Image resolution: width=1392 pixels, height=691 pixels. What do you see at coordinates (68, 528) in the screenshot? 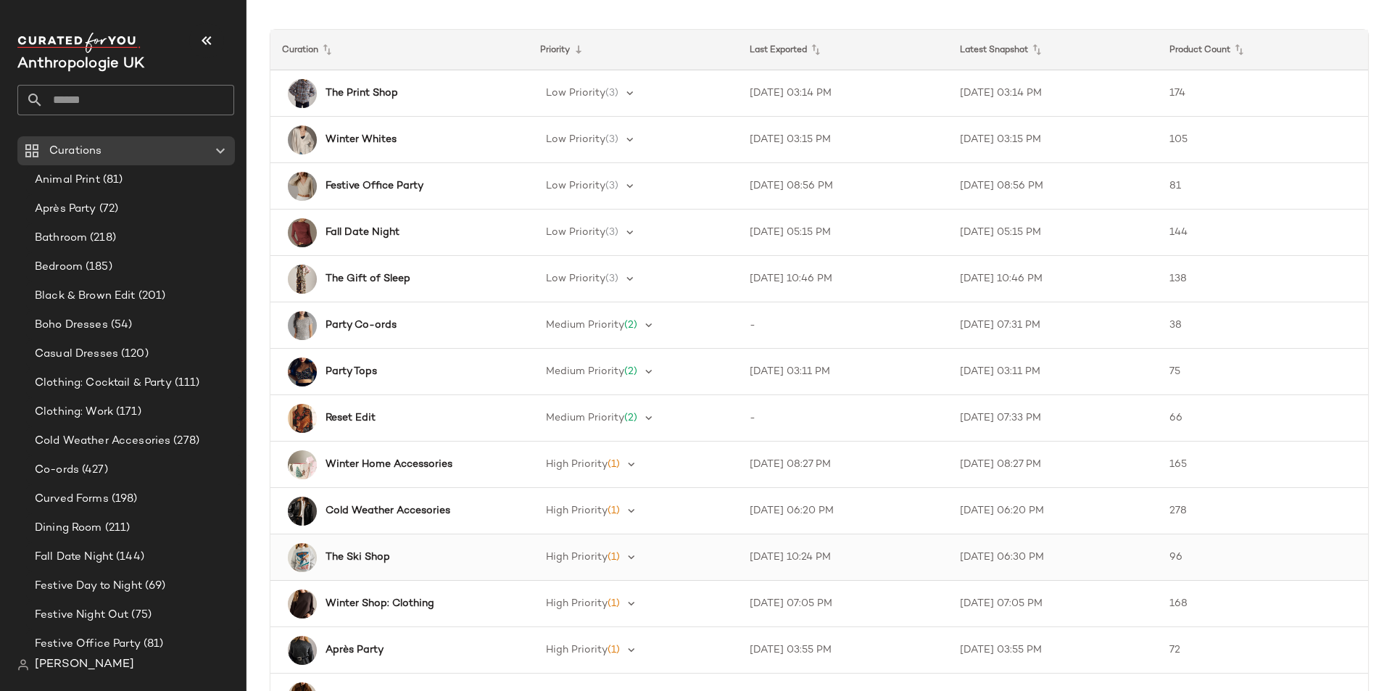
I see `span: Dining Room` at bounding box center [68, 528].